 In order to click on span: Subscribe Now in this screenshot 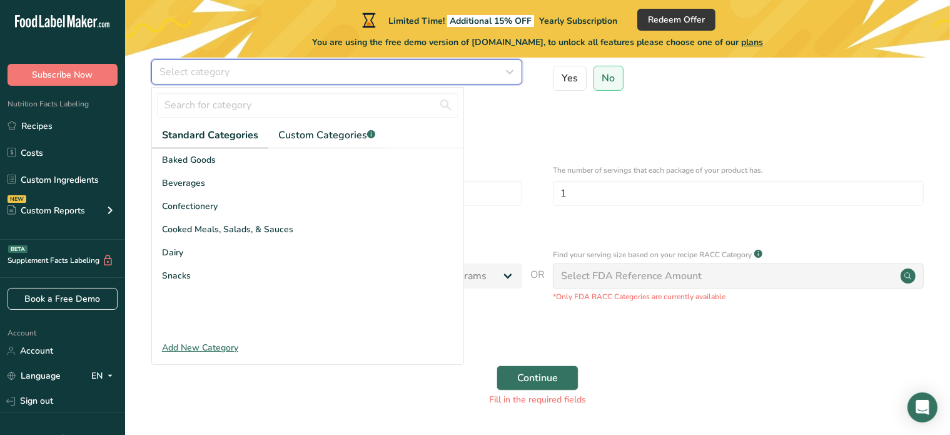, I will do `click(63, 74)`.